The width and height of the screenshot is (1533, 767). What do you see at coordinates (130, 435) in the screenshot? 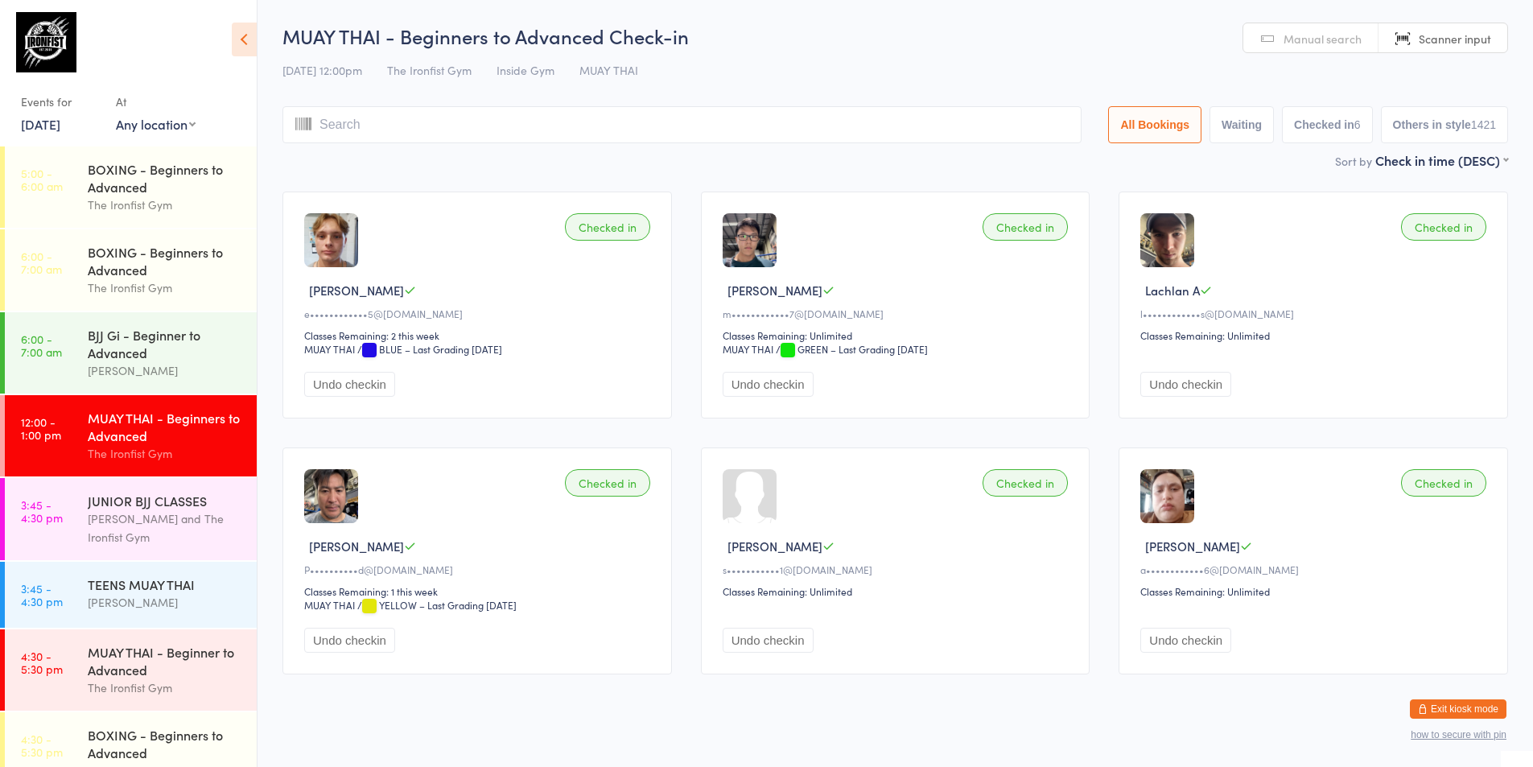
I see `a: 12:00 -1:00 pmMUAY THAI - Beginners to AdvancedThe Ironfist Gym` at bounding box center [130, 435].